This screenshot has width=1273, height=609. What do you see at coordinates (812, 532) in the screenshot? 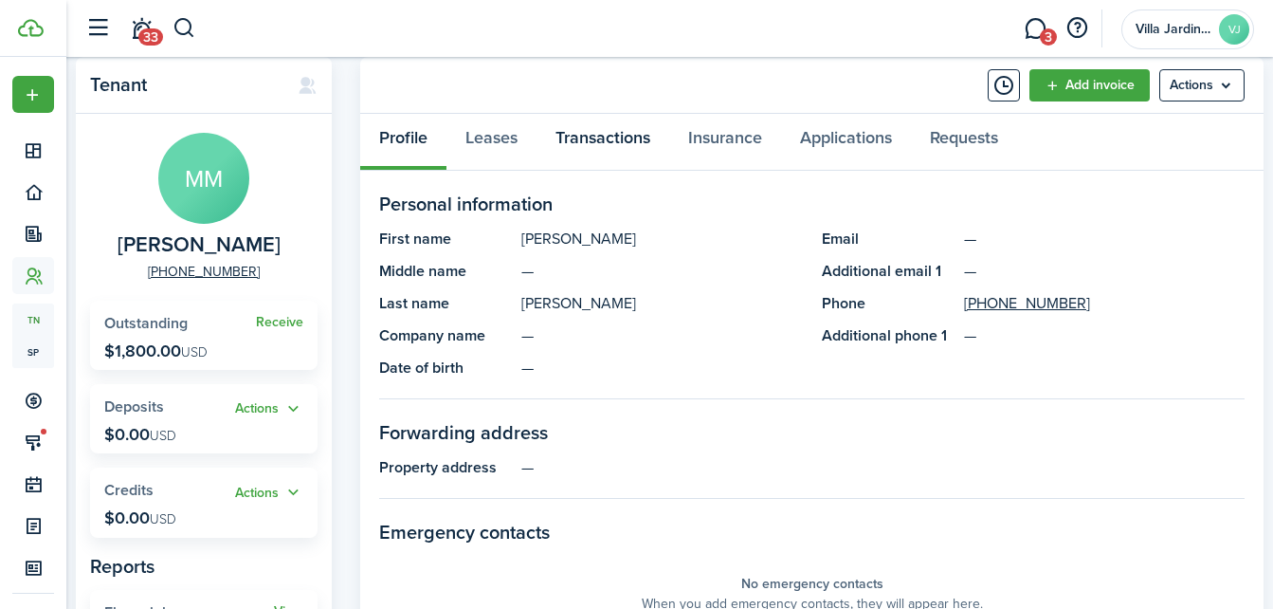
I see `panel-main-section-title: Emergency contacts` at bounding box center [812, 532].